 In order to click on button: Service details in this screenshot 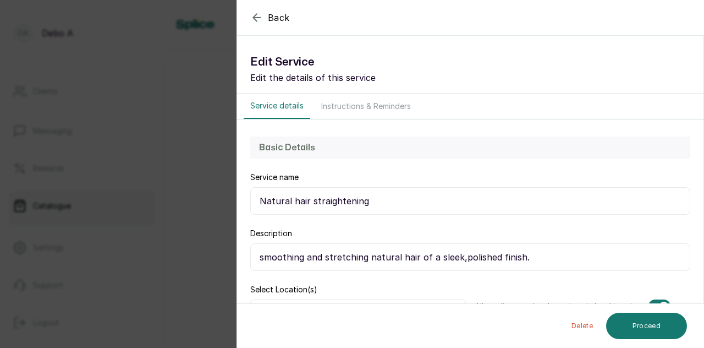, I will do `click(277, 106)`.